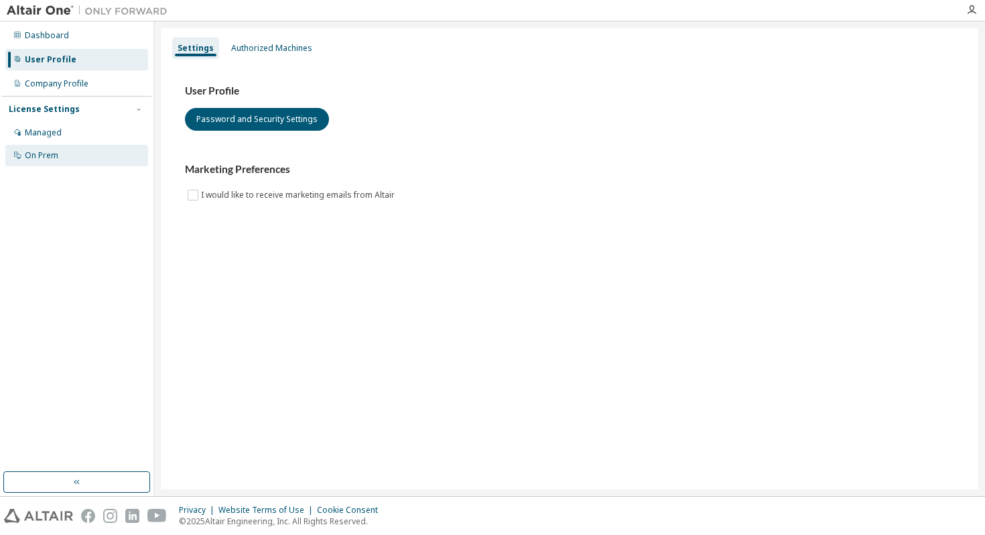 The height and width of the screenshot is (535, 985). I want to click on label: I would like to receive marketing emails from Altair, so click(299, 195).